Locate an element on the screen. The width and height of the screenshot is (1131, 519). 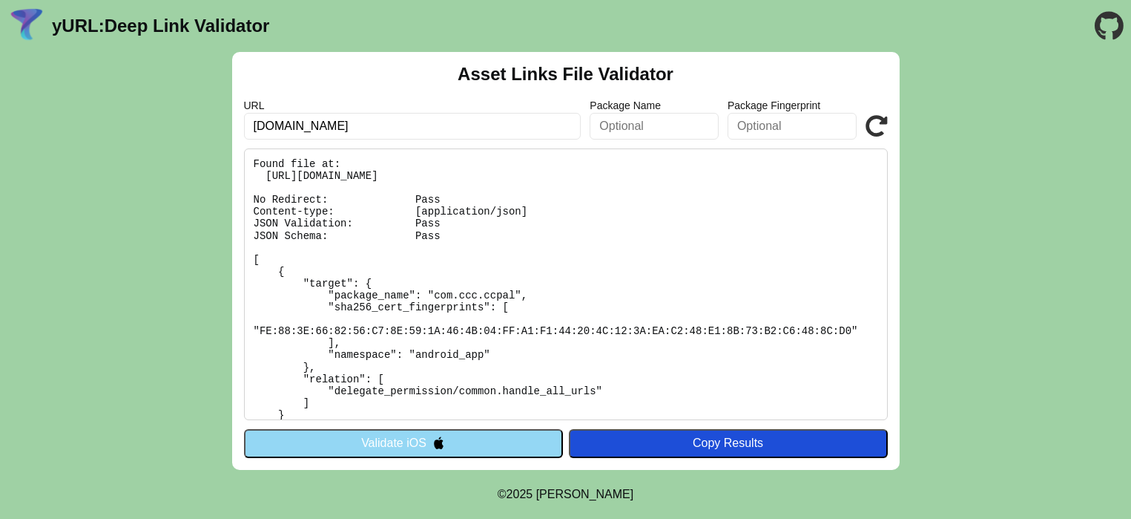
span: 2025 is located at coordinates (520, 493).